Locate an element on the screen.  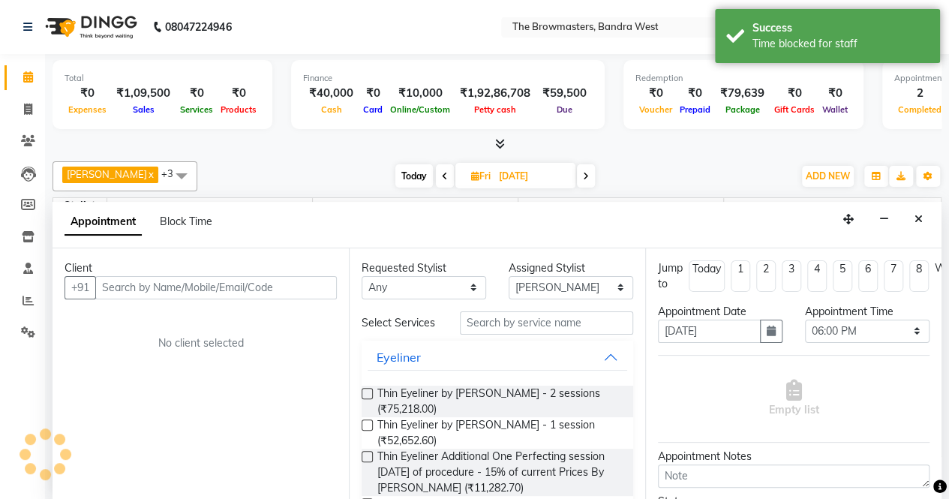
input: 2025-09-12 is located at coordinates (532, 176).